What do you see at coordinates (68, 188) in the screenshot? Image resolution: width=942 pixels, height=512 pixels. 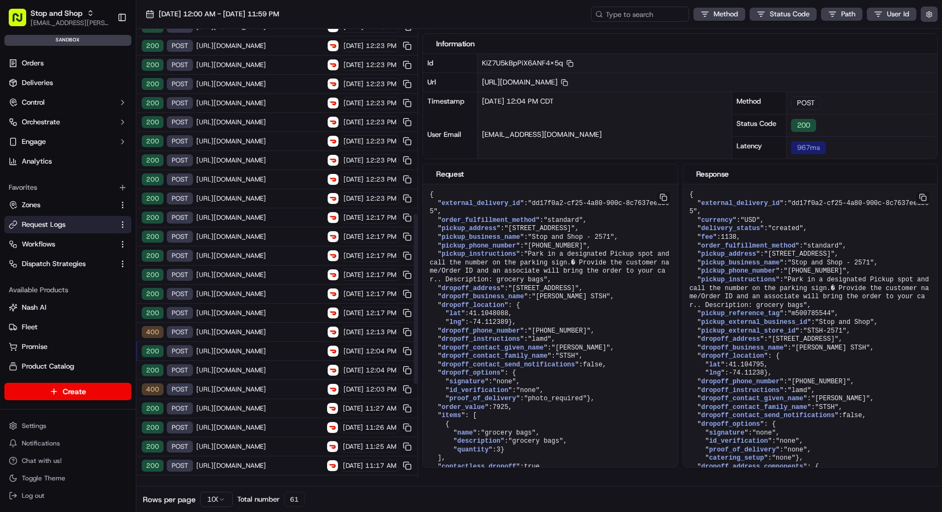 I see `div: Favorites` at bounding box center [68, 188].